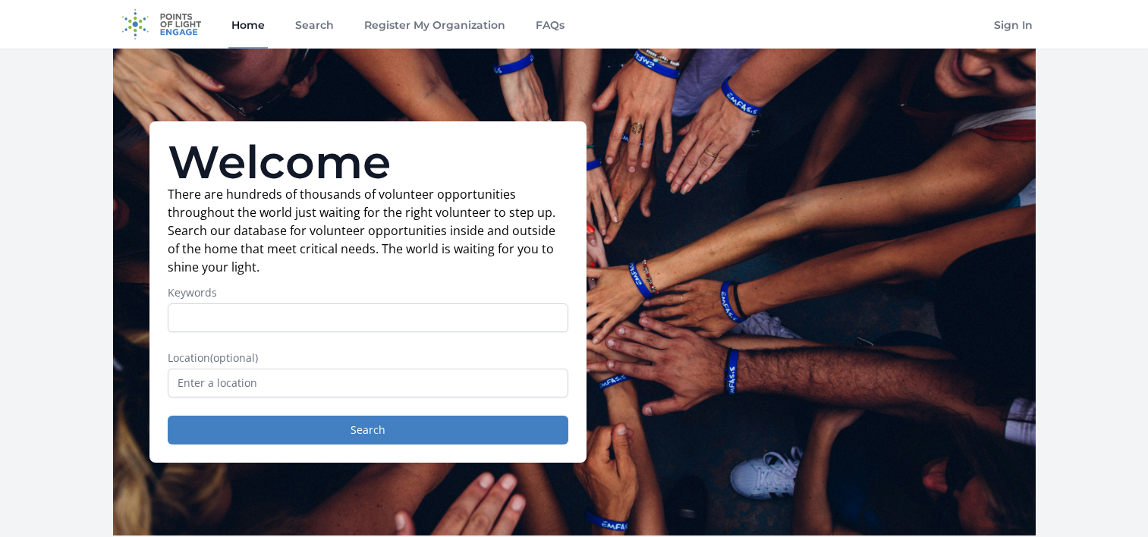  What do you see at coordinates (368, 231) in the screenshot?
I see `p: There are hundreds of thousands of volunteer opportunities throughout the world just waiting for ...` at bounding box center [368, 231].